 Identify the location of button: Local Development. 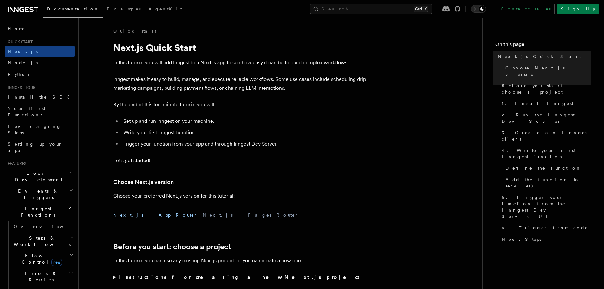
(40, 176).